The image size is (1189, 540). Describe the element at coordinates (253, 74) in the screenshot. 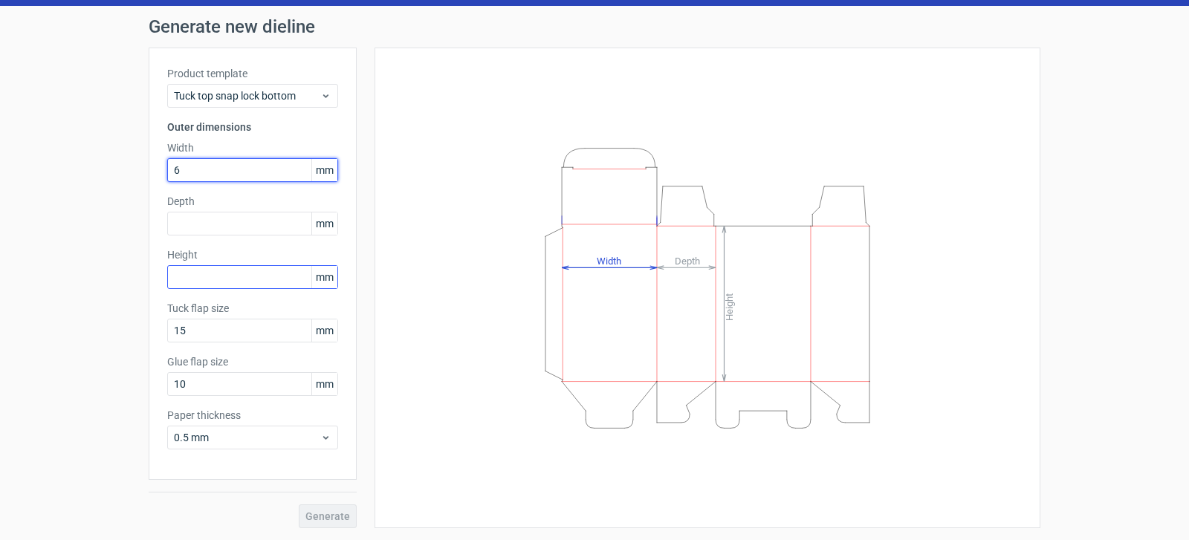

I see `label: Product template` at that location.